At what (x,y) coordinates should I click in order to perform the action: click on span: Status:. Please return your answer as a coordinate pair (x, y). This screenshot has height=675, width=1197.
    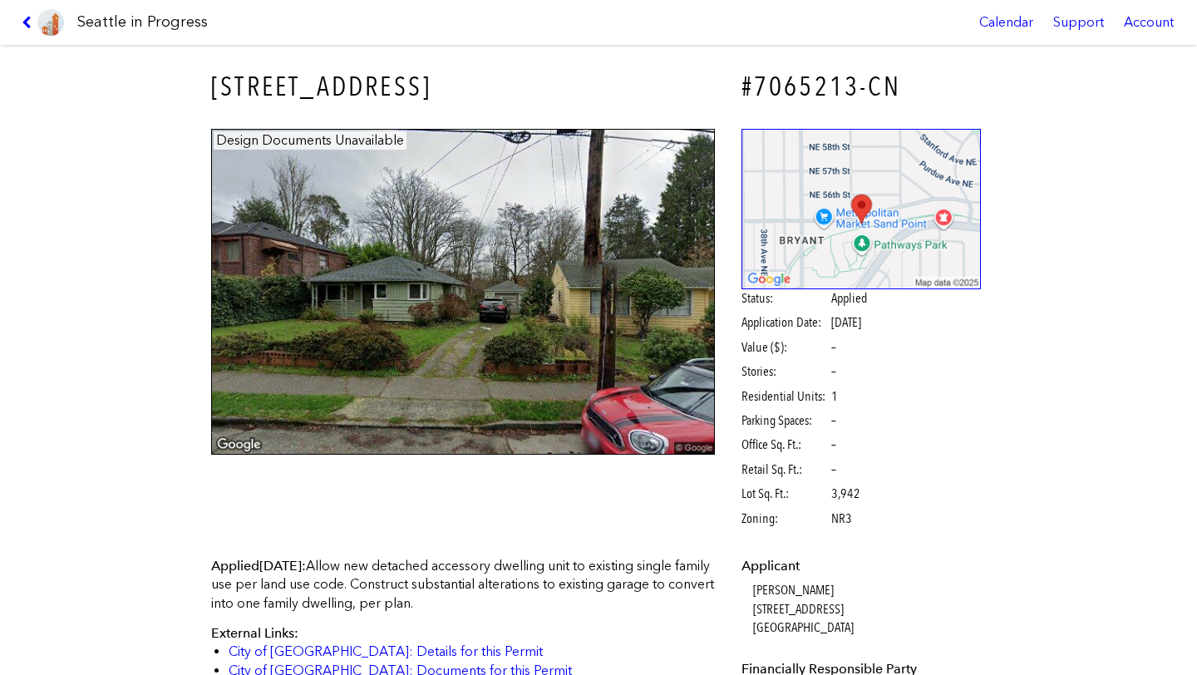
    Looking at the image, I should click on (785, 299).